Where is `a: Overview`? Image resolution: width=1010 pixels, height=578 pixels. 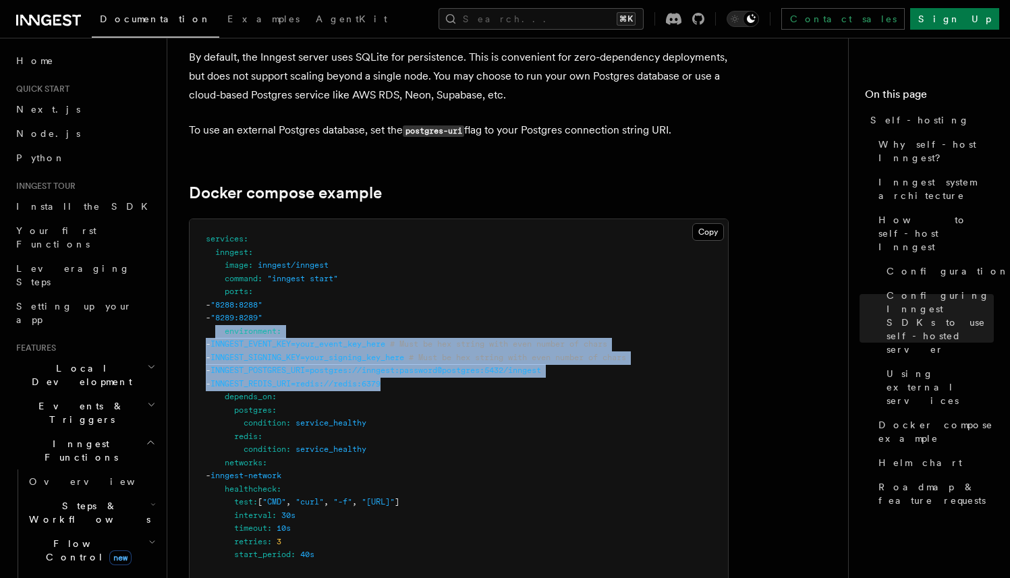 a: Overview is located at coordinates (91, 482).